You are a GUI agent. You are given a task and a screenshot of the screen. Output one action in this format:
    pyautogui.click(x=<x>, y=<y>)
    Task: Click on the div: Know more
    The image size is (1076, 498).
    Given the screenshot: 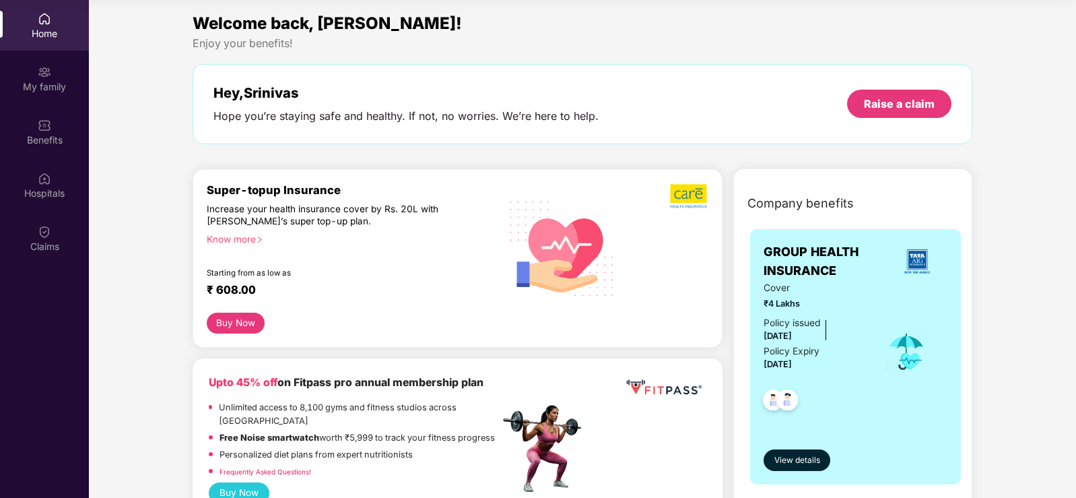 What is the action you would take?
    pyautogui.click(x=349, y=238)
    